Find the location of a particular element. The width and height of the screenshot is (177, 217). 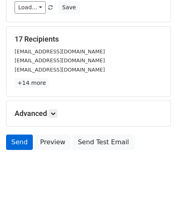

a: Load... is located at coordinates (30, 7).